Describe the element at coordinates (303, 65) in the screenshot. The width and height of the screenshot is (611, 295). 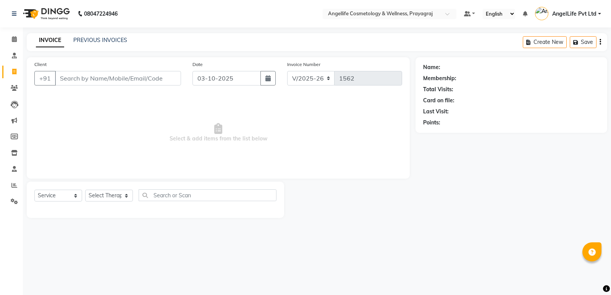
I see `label: Invoice Number` at that location.